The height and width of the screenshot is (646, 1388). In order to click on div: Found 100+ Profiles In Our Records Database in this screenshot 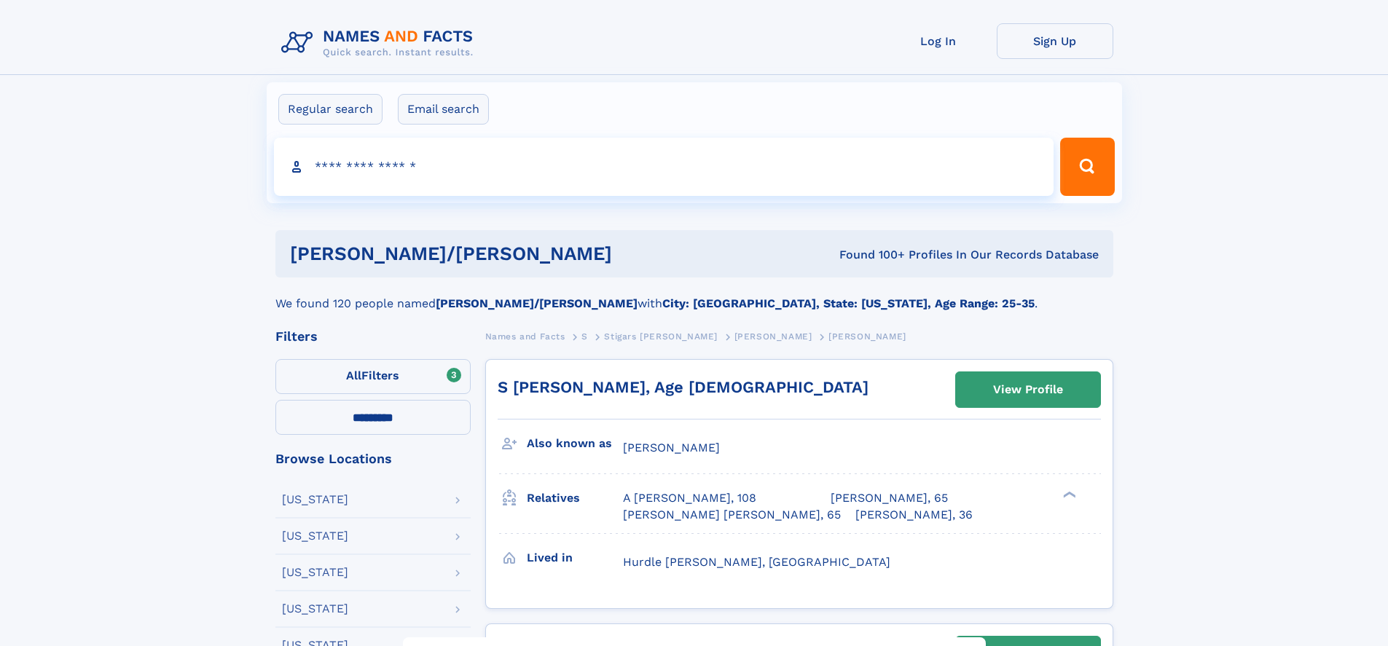, I will do `click(912, 255)`.